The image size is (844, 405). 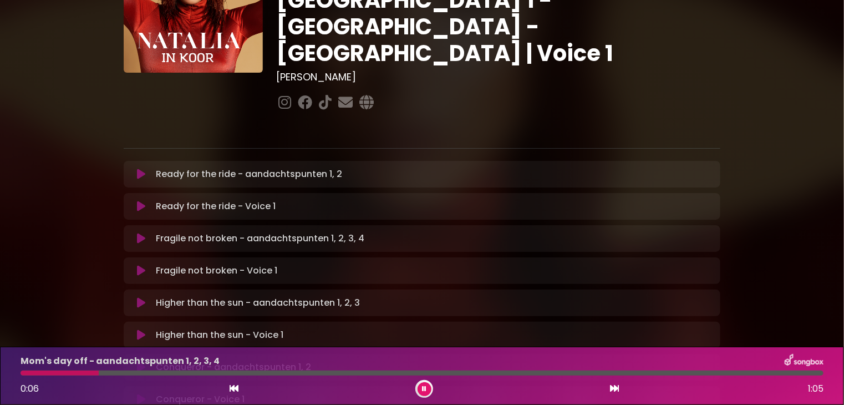 I want to click on p: Mom's day off - aandachtspunten 1, 2, 3, 4, so click(x=120, y=361).